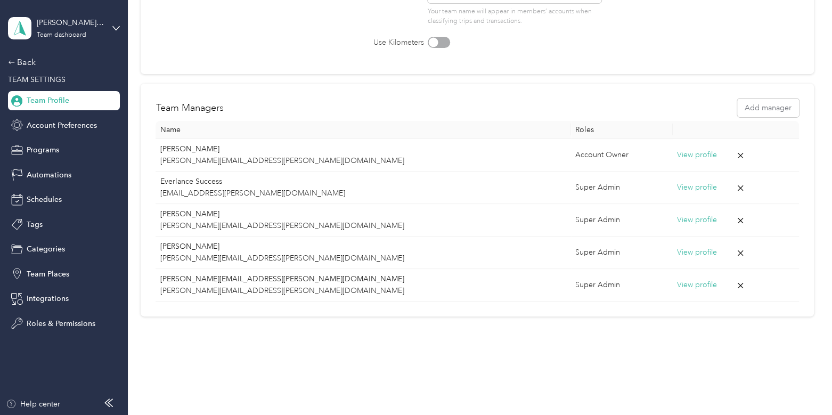 The height and width of the screenshot is (415, 832). Describe the element at coordinates (622, 155) in the screenshot. I see `div: Account Owner` at that location.